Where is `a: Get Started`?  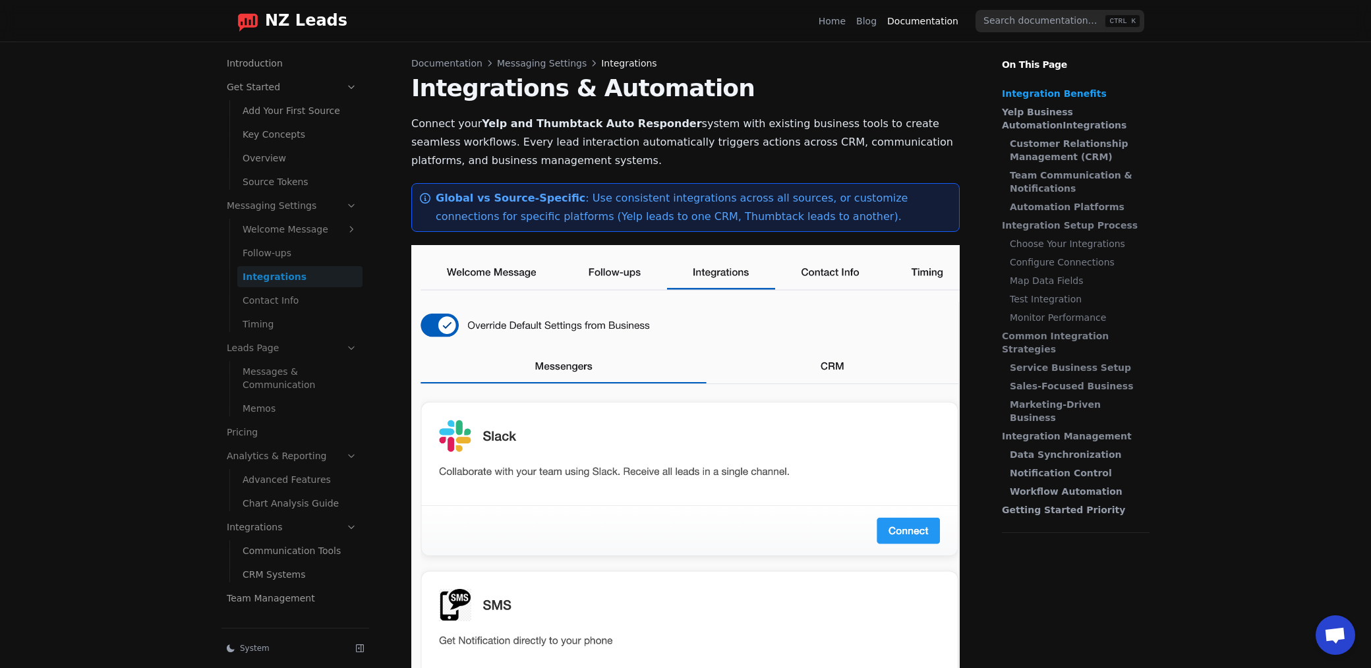 a: Get Started is located at coordinates (292, 87).